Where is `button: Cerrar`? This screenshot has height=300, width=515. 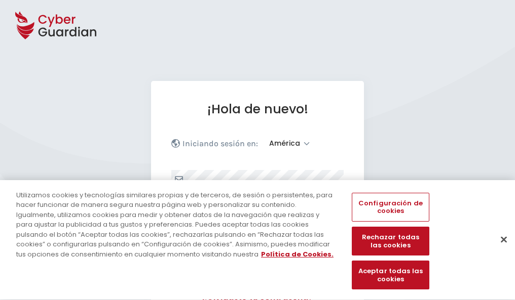
button: Cerrar is located at coordinates (503, 240).